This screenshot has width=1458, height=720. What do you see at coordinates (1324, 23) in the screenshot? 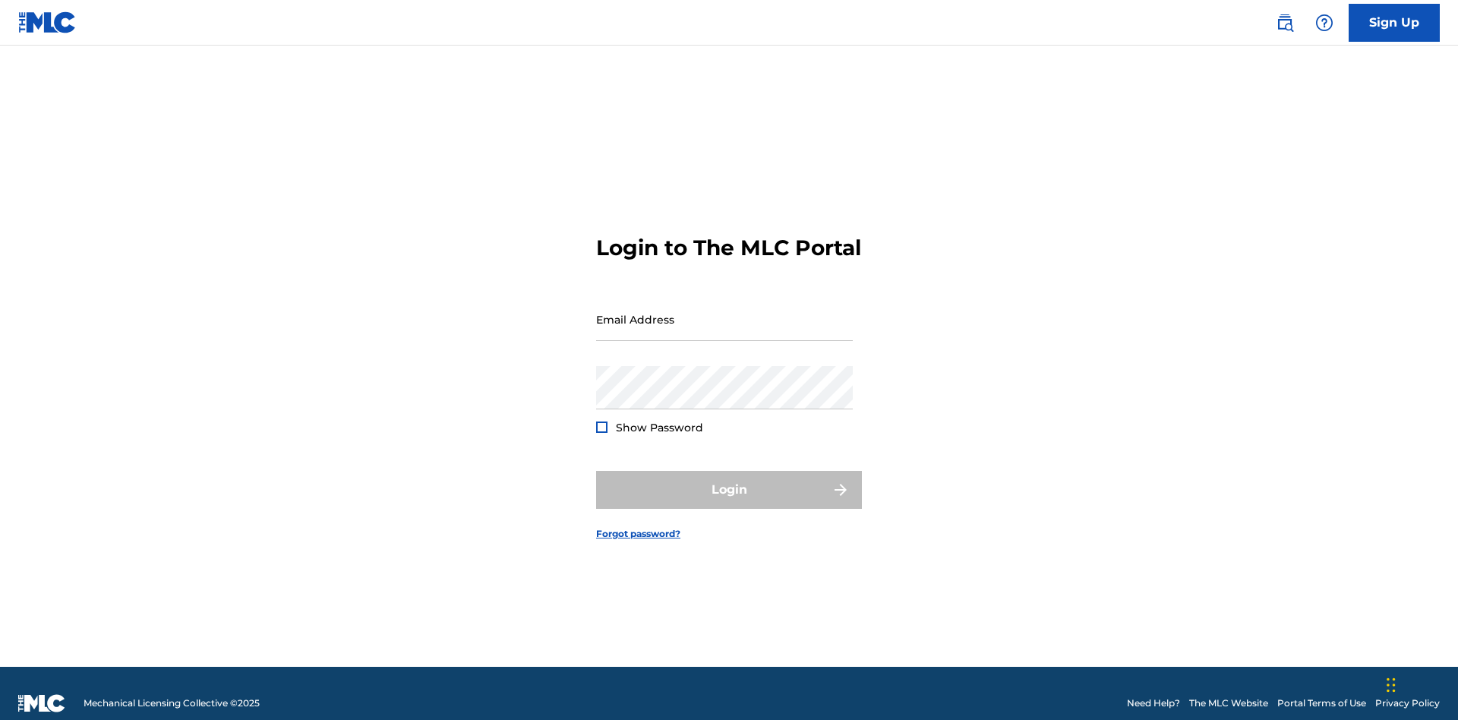
I see `img: help` at bounding box center [1324, 23].